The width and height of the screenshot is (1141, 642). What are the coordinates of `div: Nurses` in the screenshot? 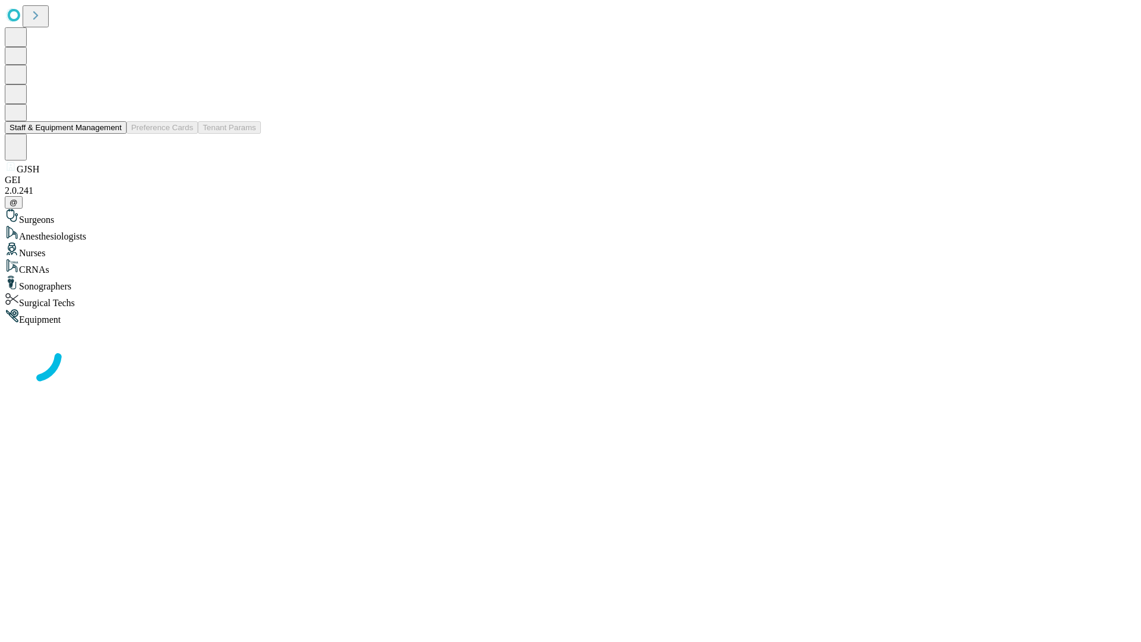 It's located at (570, 250).